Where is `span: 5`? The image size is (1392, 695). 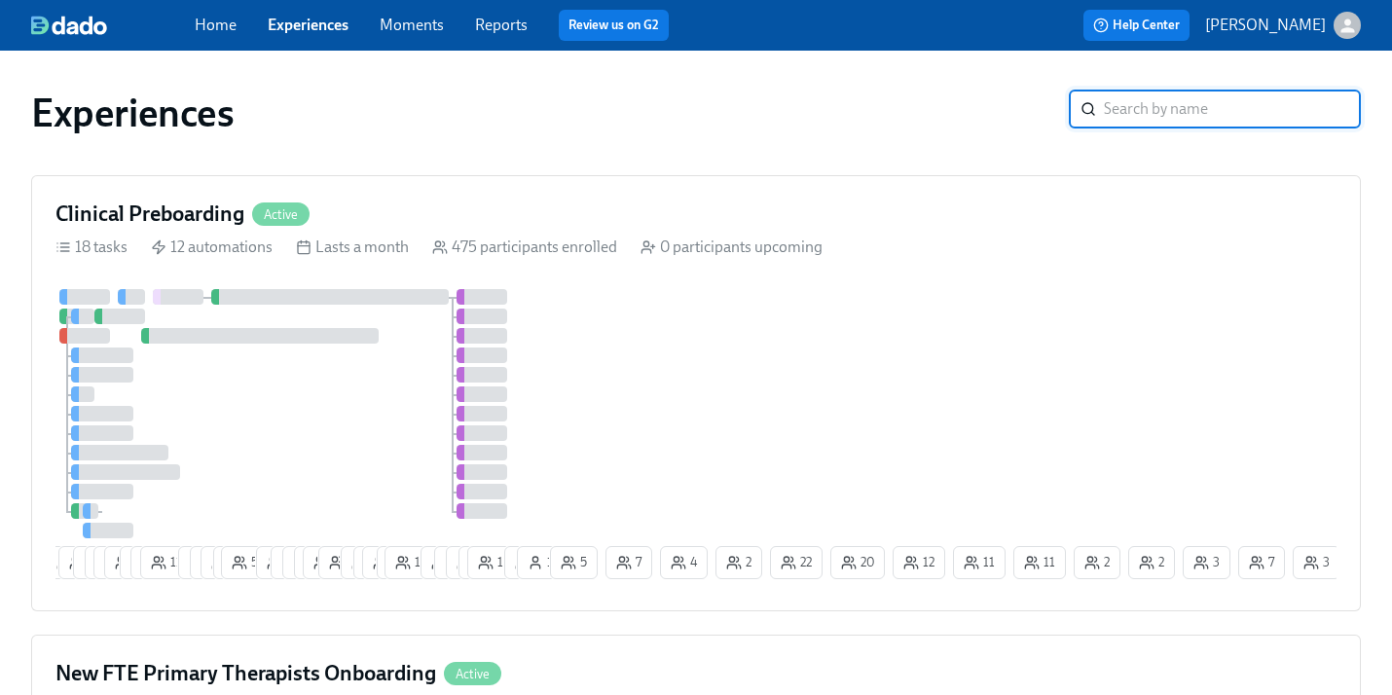
span: 5 is located at coordinates (573, 563).